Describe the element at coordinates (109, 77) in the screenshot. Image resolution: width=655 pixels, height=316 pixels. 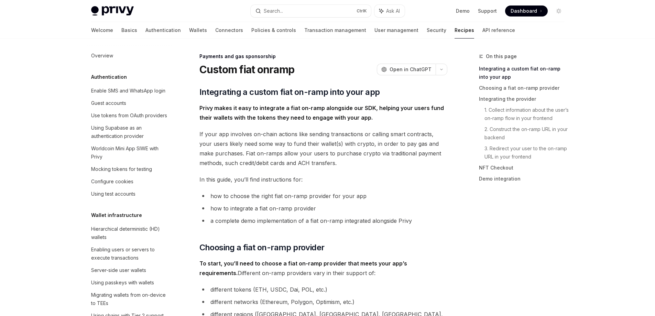
I see `h5: Authentication` at that location.